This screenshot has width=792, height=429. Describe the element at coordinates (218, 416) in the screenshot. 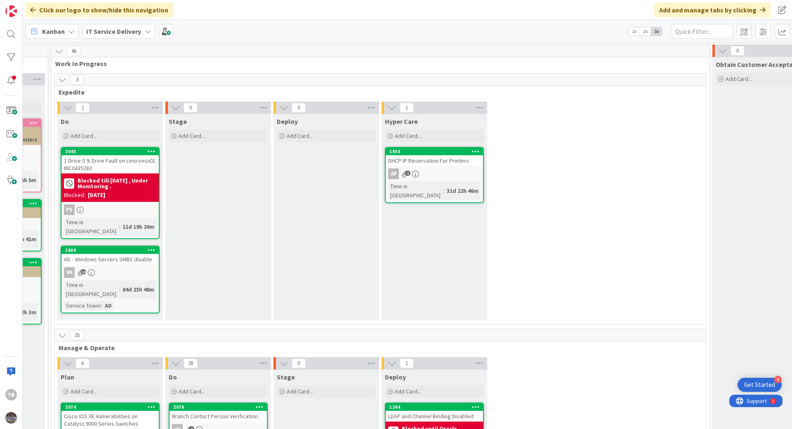

I see `div: Branch Contact Person Verification` at that location.